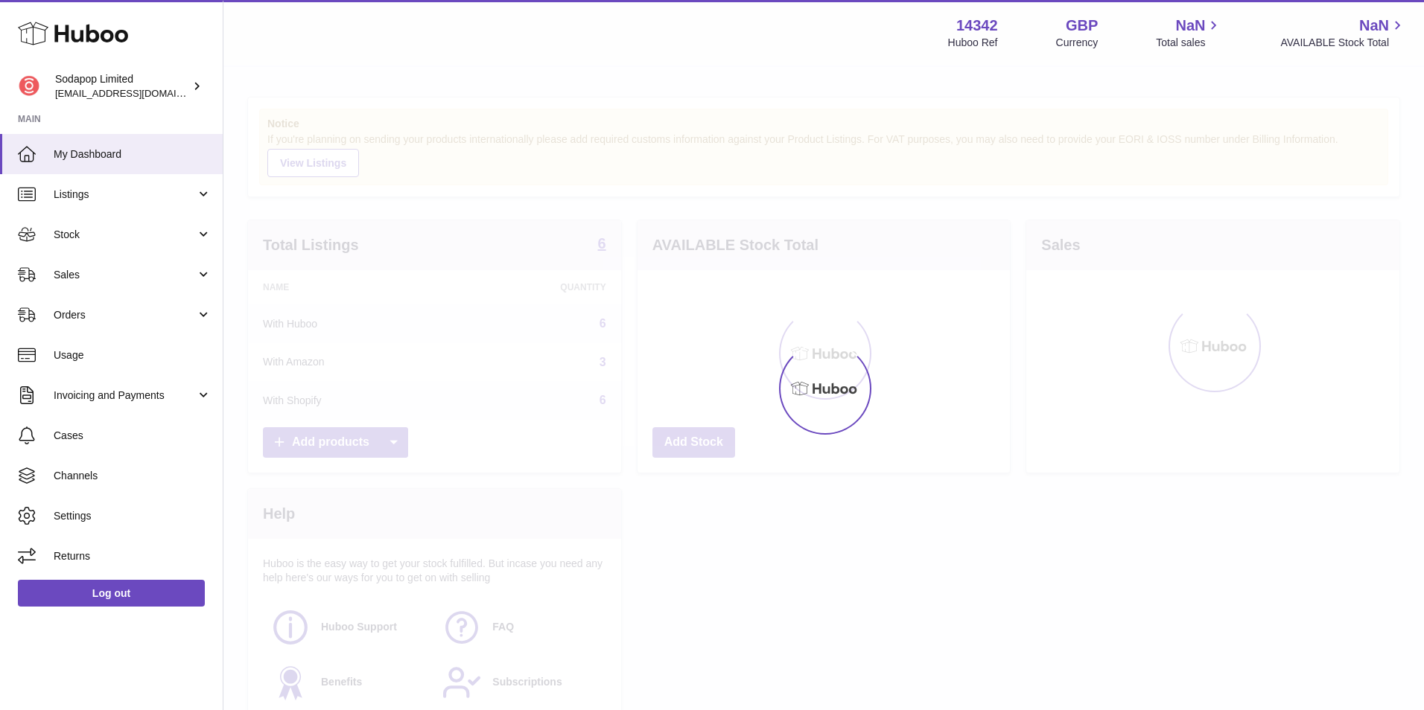  I want to click on span: Sales, so click(124, 275).